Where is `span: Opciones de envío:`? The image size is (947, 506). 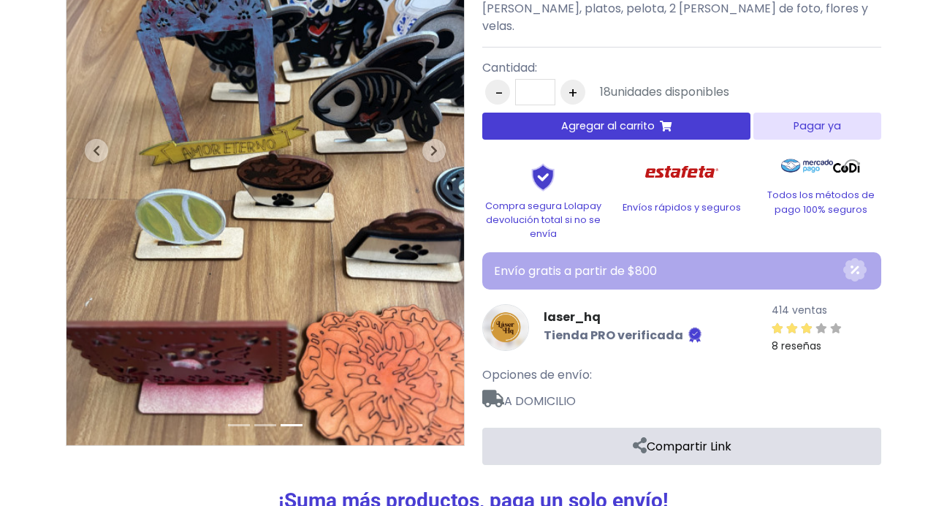 span: Opciones de envío: is located at coordinates (537, 374).